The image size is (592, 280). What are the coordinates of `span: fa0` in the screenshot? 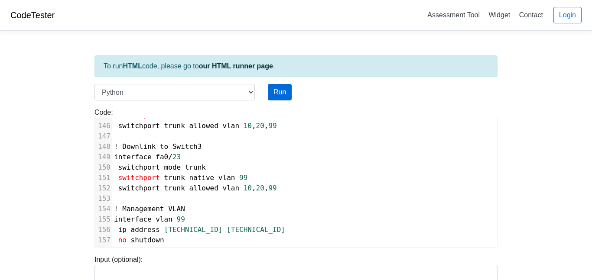 It's located at (162, 157).